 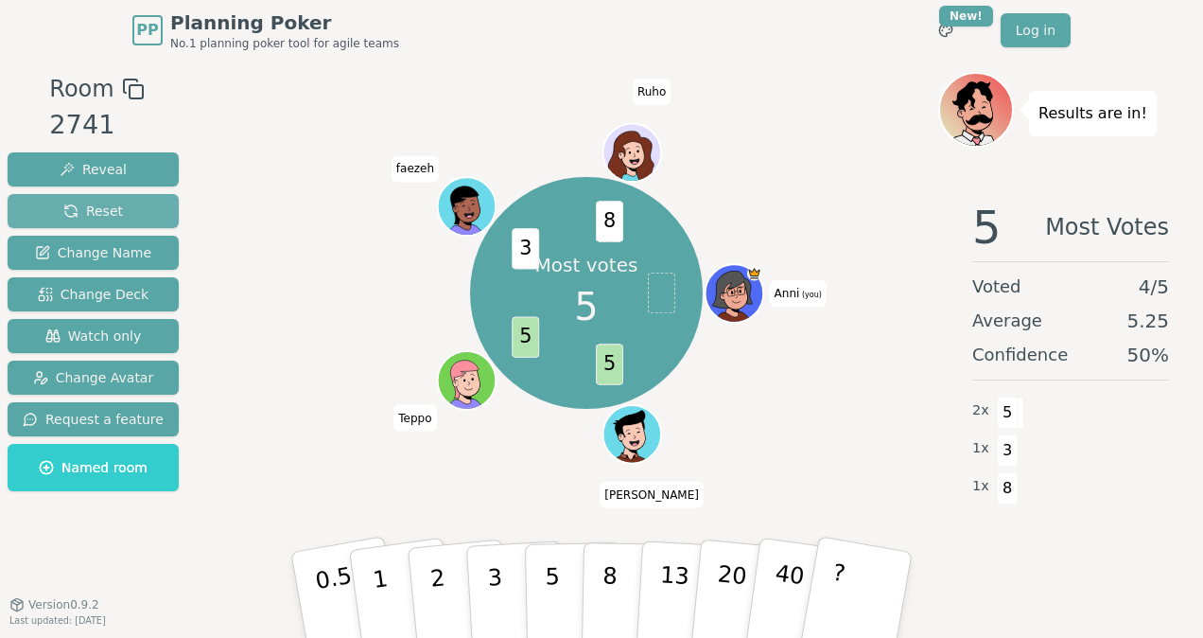 What do you see at coordinates (93, 253) in the screenshot?
I see `button: Change Name` at bounding box center [93, 253].